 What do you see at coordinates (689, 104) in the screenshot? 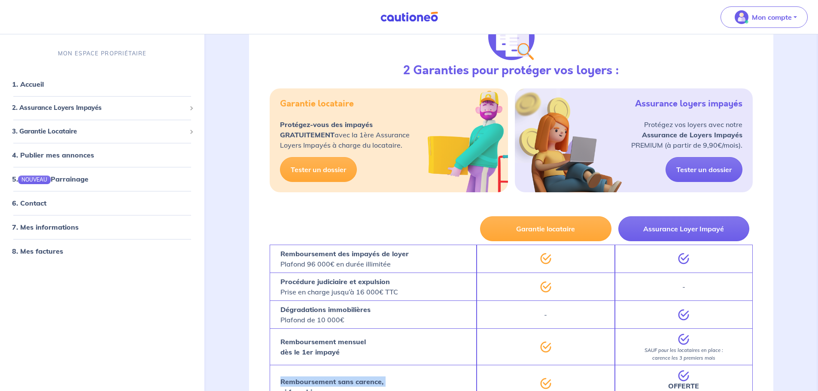
I see `h5: Assurance loyers impayés` at bounding box center [689, 104].